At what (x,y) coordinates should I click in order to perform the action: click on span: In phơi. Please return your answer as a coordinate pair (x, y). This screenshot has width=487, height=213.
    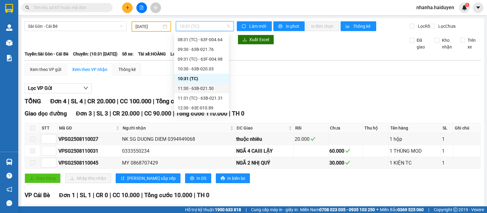
    Looking at the image, I should click on (293, 26).